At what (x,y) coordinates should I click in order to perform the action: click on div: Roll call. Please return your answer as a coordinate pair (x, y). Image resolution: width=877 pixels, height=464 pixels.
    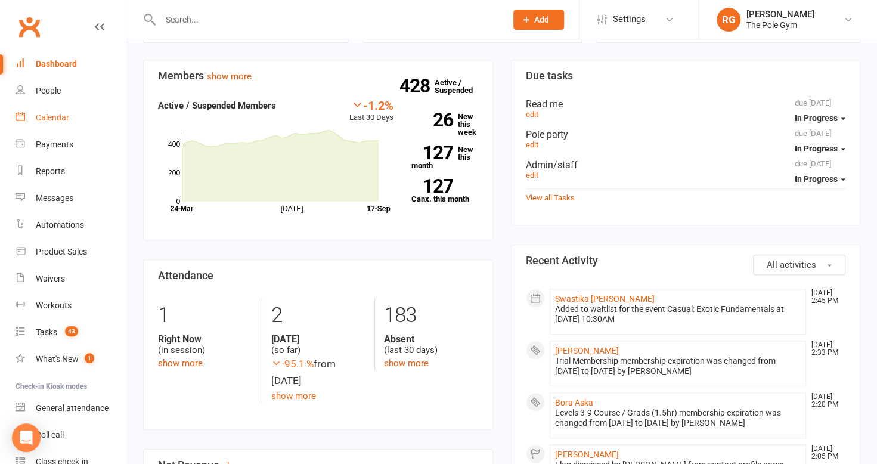
    Looking at the image, I should click on (49, 434).